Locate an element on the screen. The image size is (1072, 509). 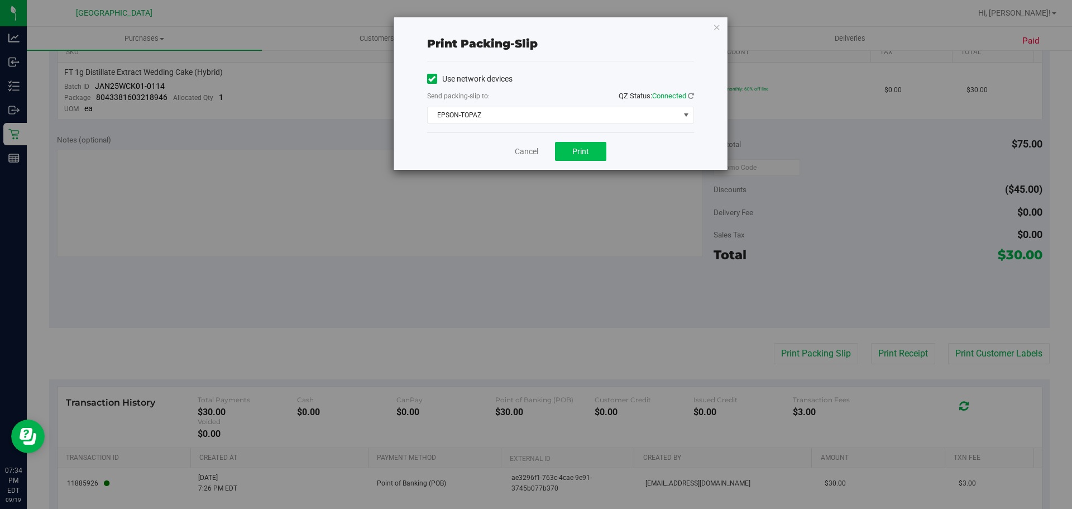
label: Send packing-slip to: is located at coordinates (458, 96).